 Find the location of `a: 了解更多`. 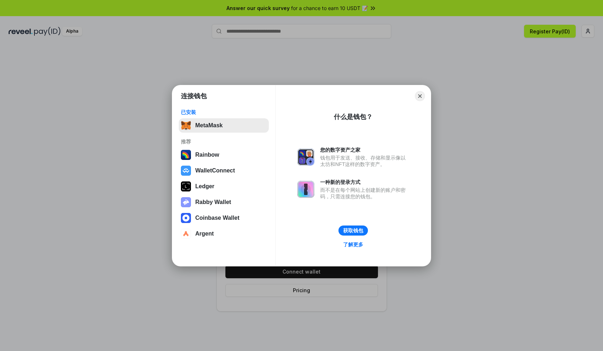

a: 了解更多 is located at coordinates (353, 245).